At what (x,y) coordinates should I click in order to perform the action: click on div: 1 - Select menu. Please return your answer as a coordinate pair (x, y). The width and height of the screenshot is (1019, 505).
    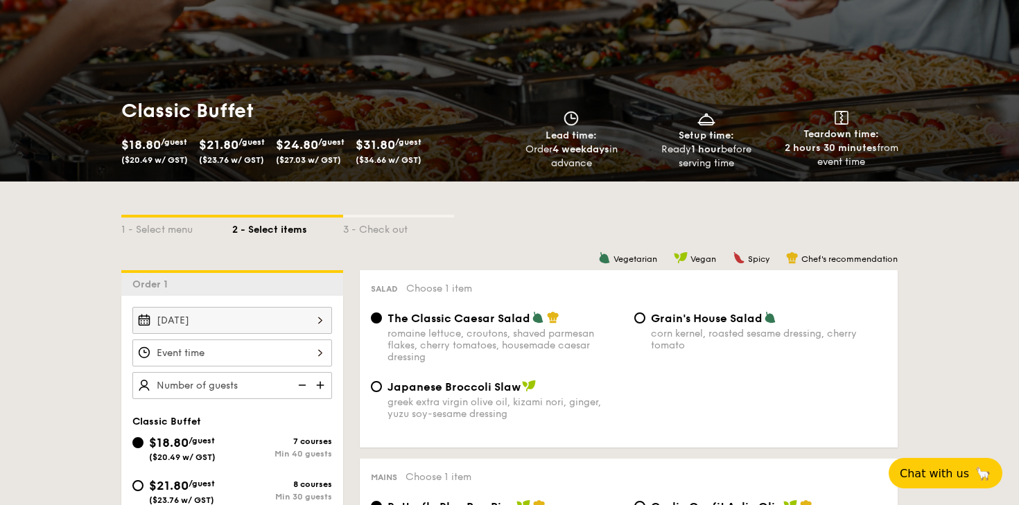
    Looking at the image, I should click on (177, 227).